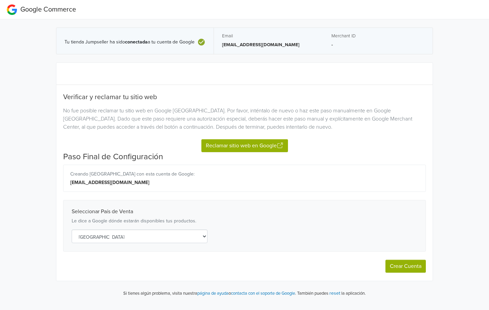 Image resolution: width=489 pixels, height=310 pixels. What do you see at coordinates (209, 294) in the screenshot?
I see `p: Si tienes algún problema, visita nuestra o .` at bounding box center [209, 294].